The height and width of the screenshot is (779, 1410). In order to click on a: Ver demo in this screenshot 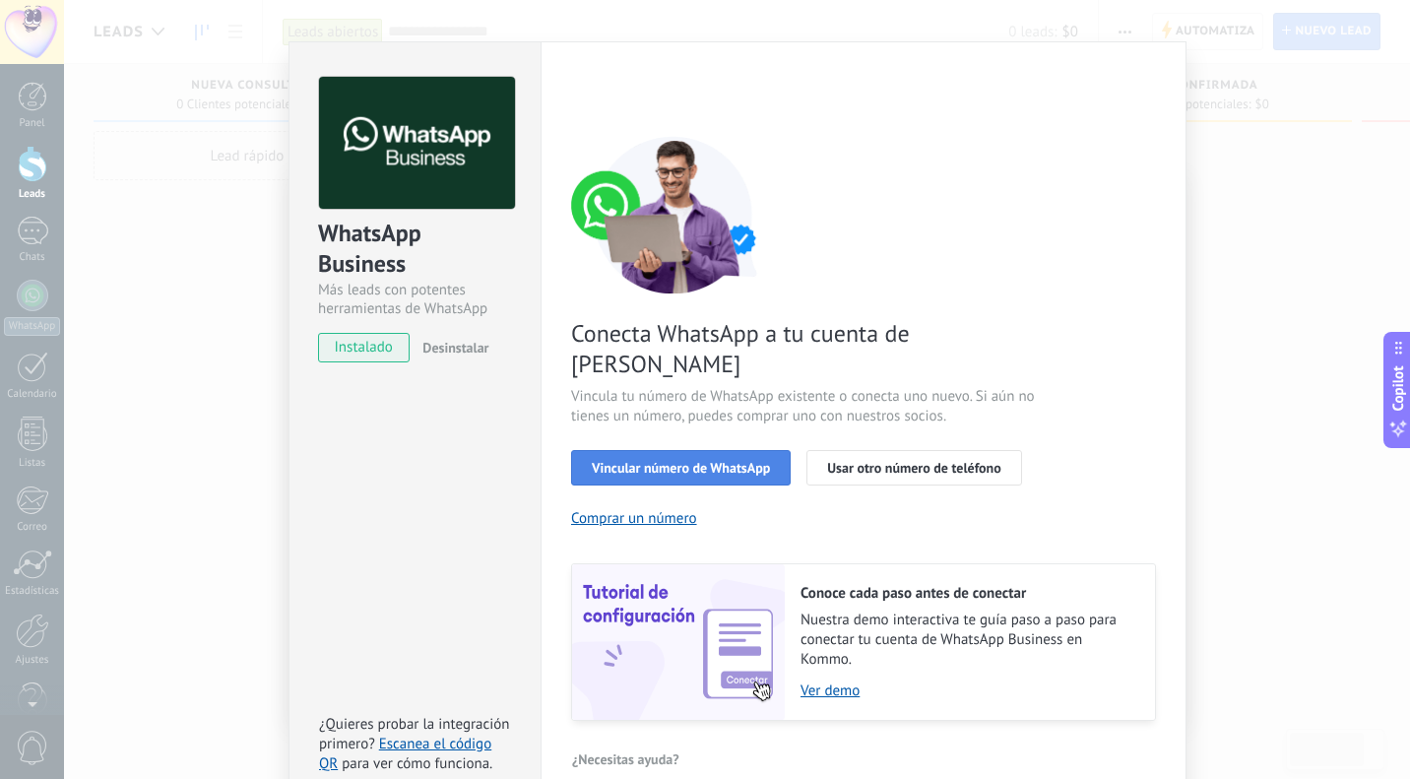, I will do `click(968, 690)`.